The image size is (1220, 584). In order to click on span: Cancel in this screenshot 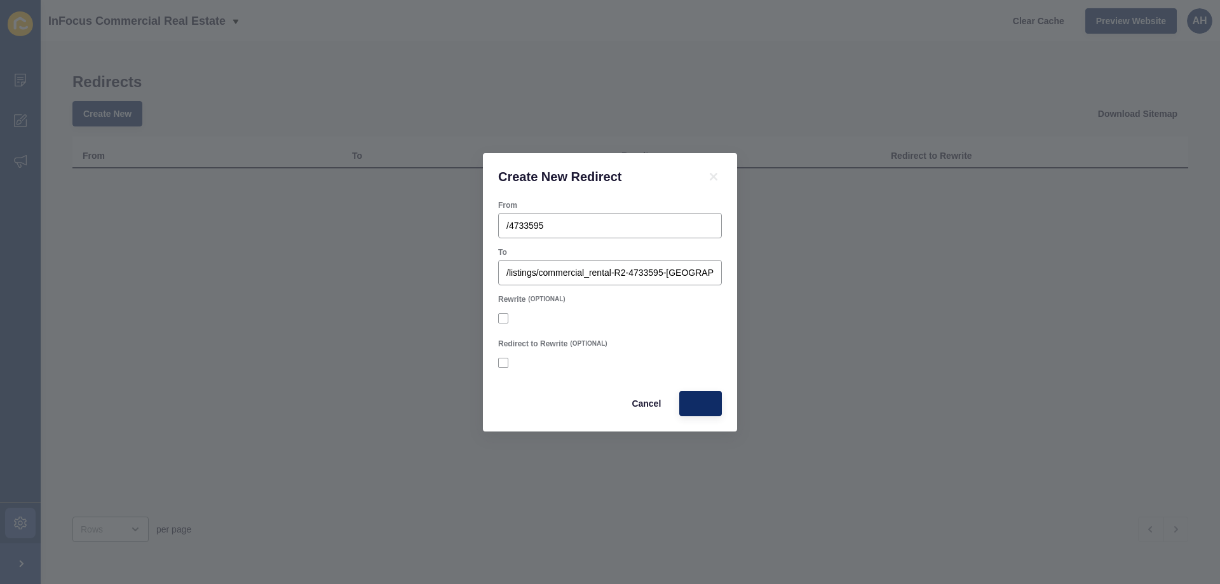, I will do `click(646, 403)`.